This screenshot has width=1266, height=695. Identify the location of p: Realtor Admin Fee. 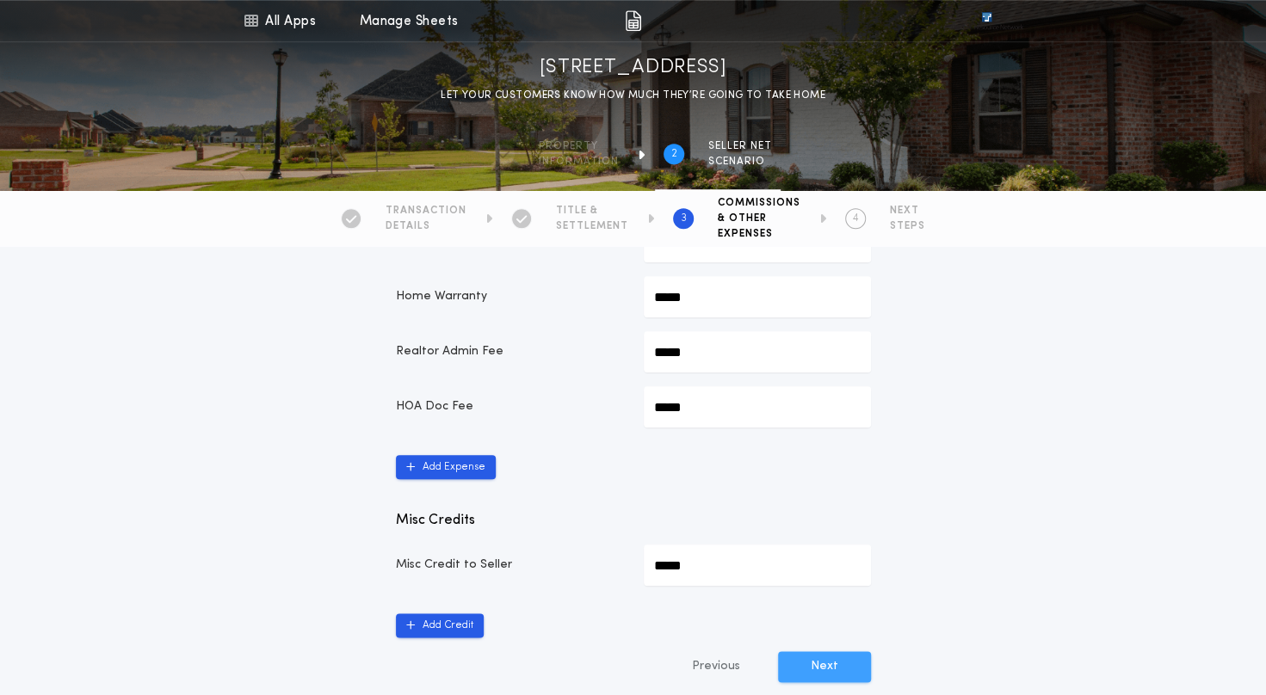
(509, 352).